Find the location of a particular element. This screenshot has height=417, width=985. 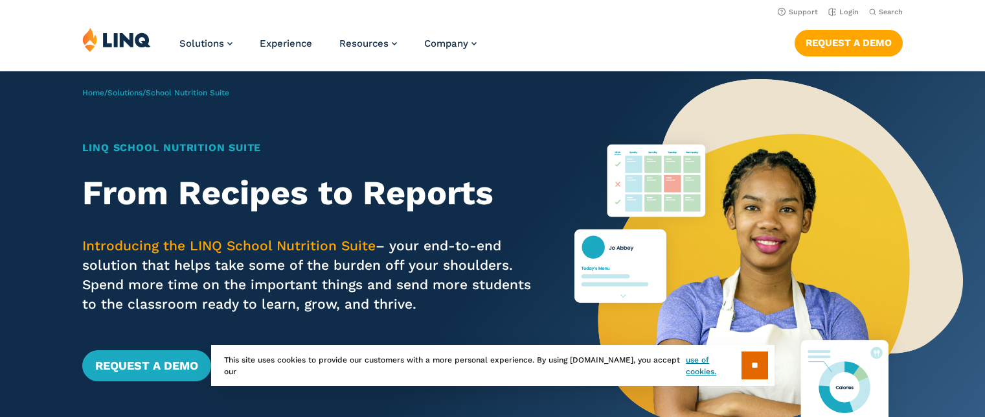

div: This site uses cookies to provide our customers with a more personal experience. By using [DOMAIN... is located at coordinates (493, 365).